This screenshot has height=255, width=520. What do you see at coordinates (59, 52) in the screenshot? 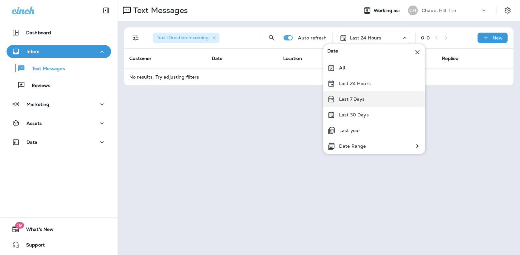
I see `button: Inbox` at bounding box center [59, 52].